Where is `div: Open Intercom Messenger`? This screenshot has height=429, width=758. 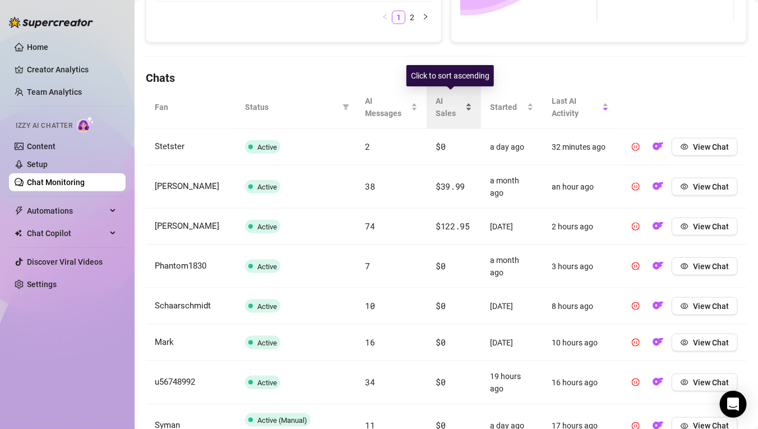 div: Open Intercom Messenger is located at coordinates (733, 404).